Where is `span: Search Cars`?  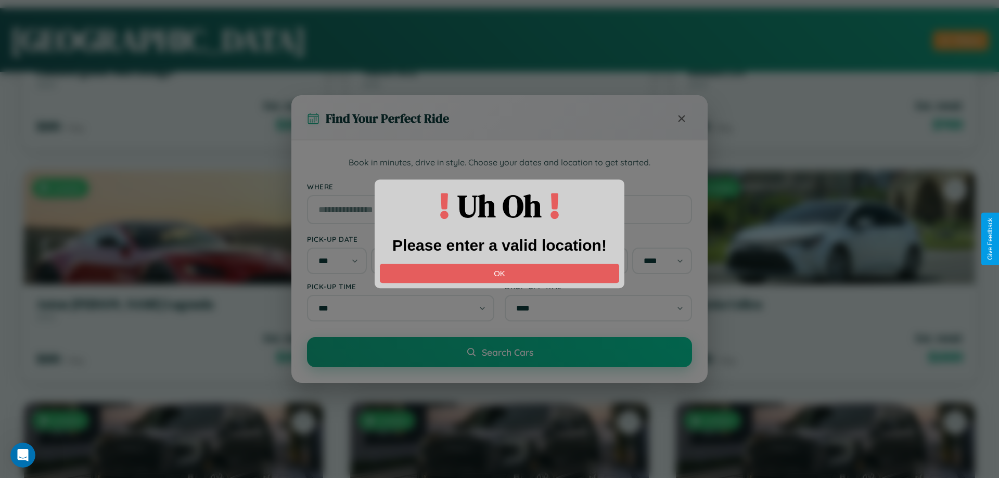
span: Search Cars is located at coordinates (507, 352).